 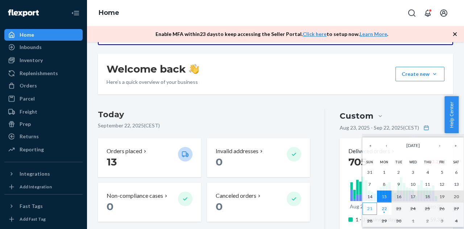 I want to click on abbr: September 24, 2025, so click(x=413, y=208).